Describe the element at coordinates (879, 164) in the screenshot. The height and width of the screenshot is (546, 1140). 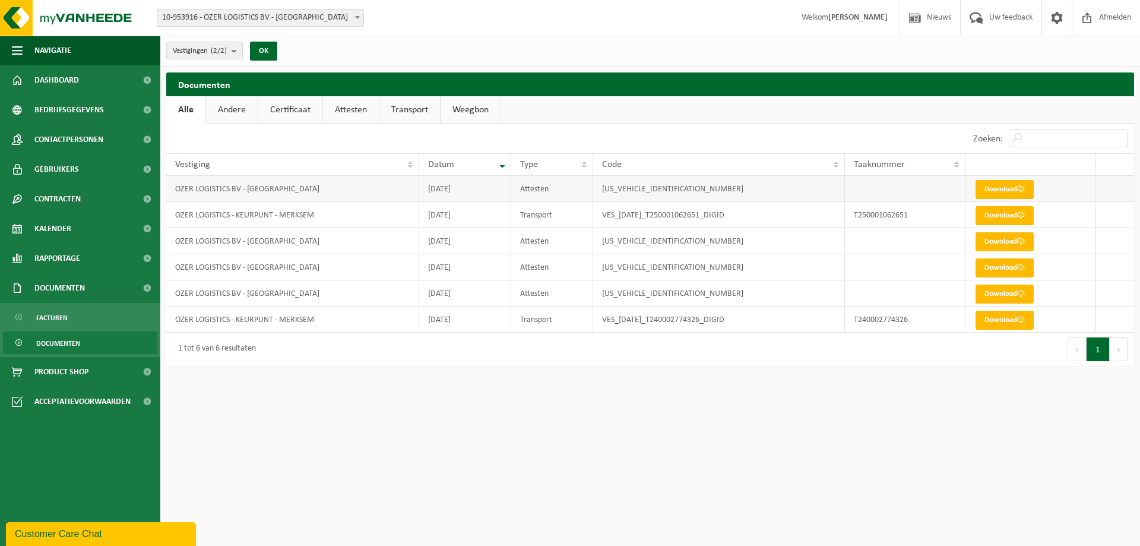
I see `span: Taaknummer` at that location.